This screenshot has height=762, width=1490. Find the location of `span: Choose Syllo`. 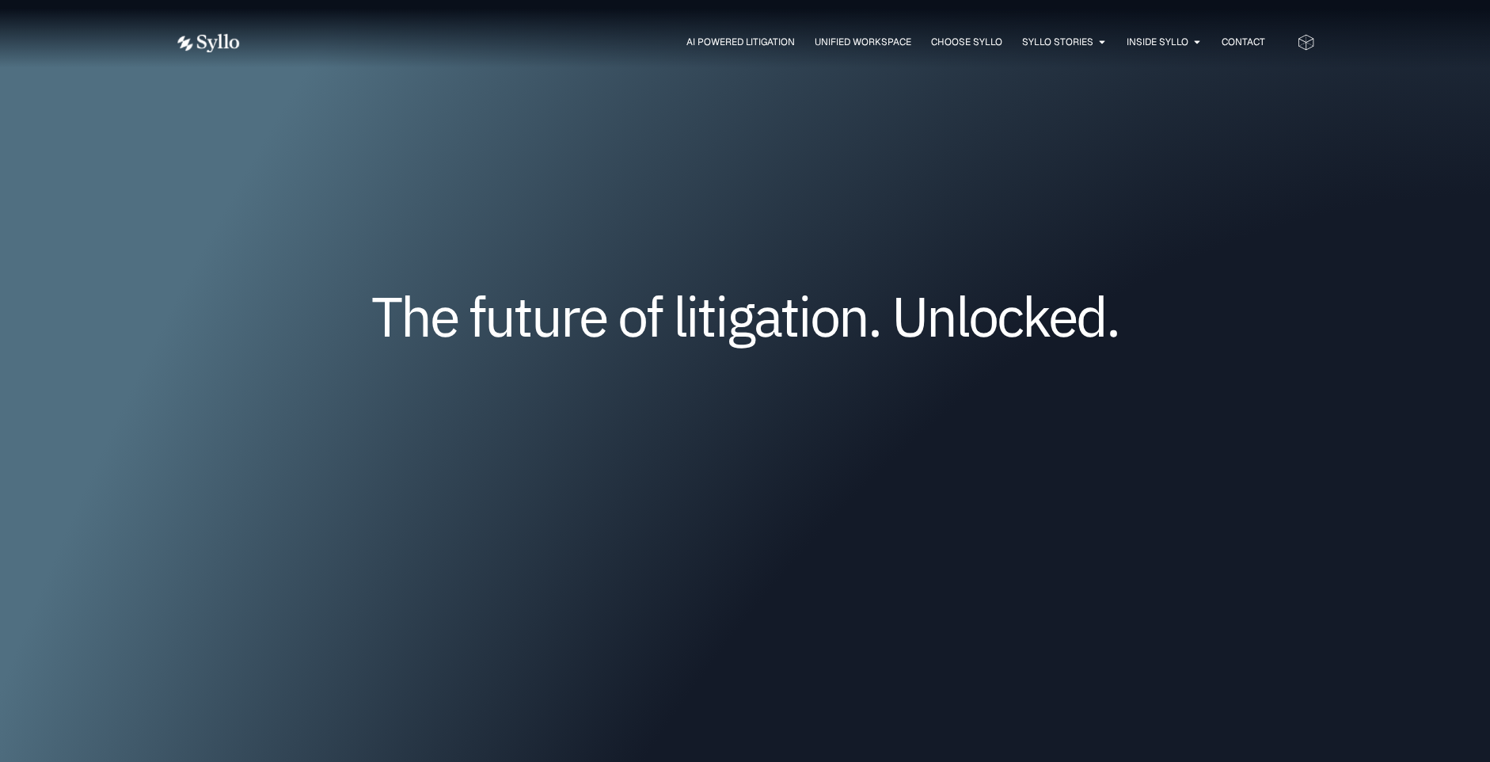

span: Choose Syllo is located at coordinates (967, 42).